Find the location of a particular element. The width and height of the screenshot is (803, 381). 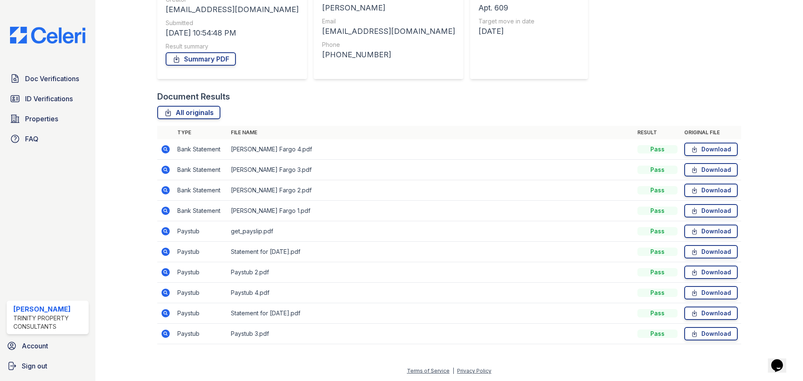

div: Target move in date is located at coordinates (529, 21).